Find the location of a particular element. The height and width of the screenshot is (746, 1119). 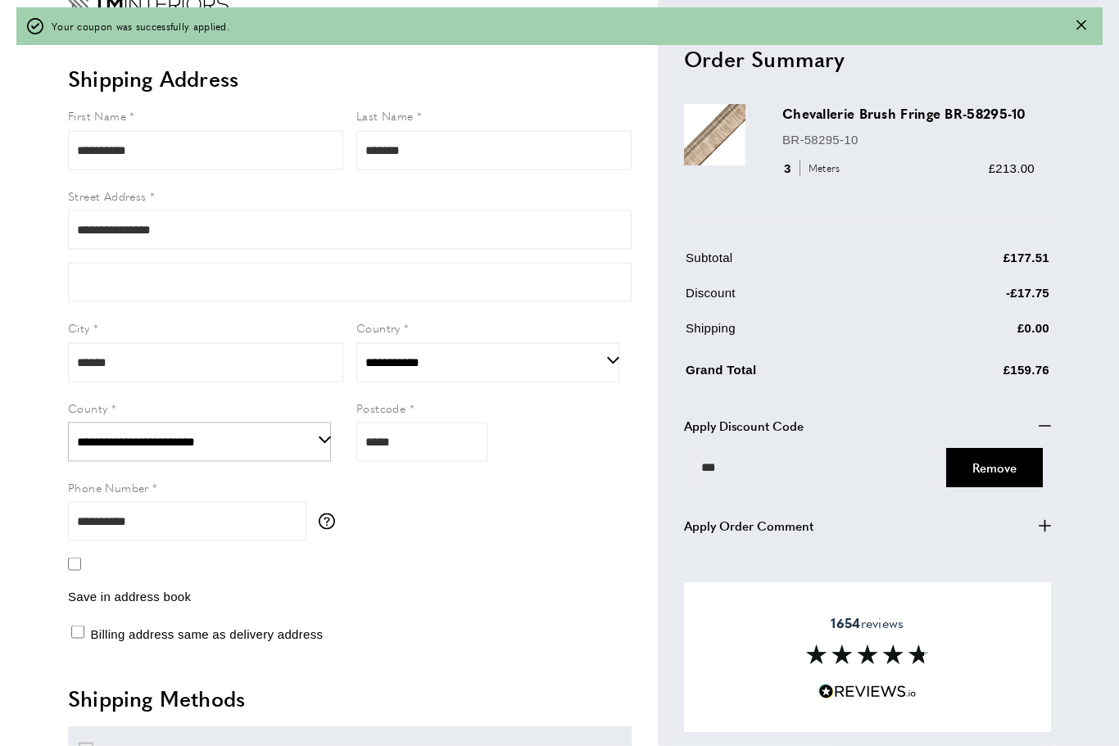

span: Meters is located at coordinates (822, 169).